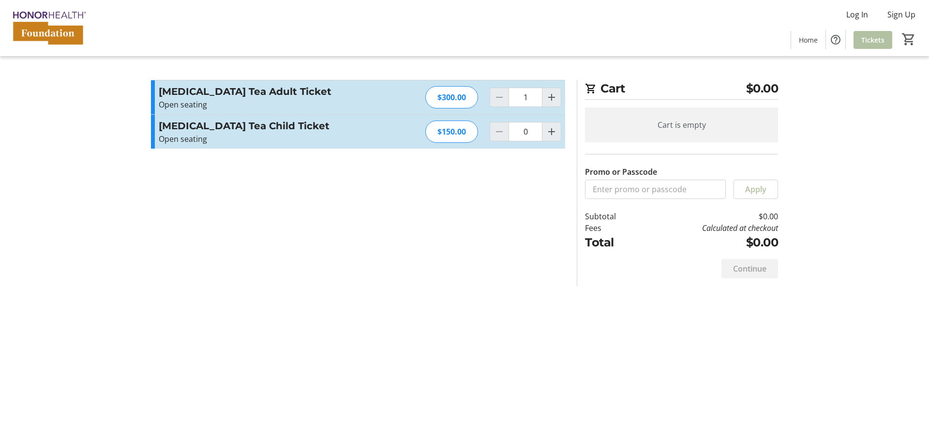  What do you see at coordinates (835, 40) in the screenshot?
I see `button: Help` at bounding box center [835, 40].